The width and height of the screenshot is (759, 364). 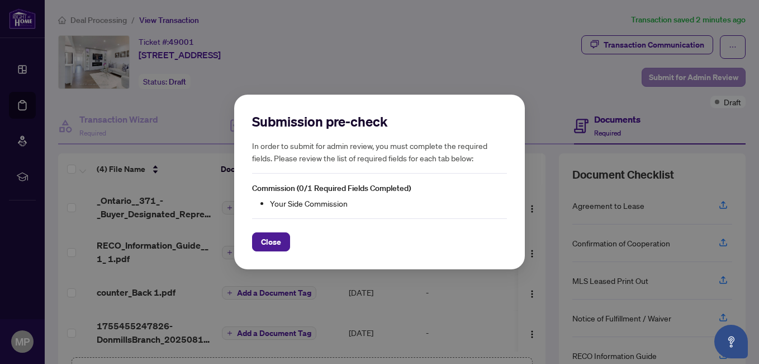 What do you see at coordinates (389, 203) in the screenshot?
I see `li: Your Side Commission` at bounding box center [389, 203].